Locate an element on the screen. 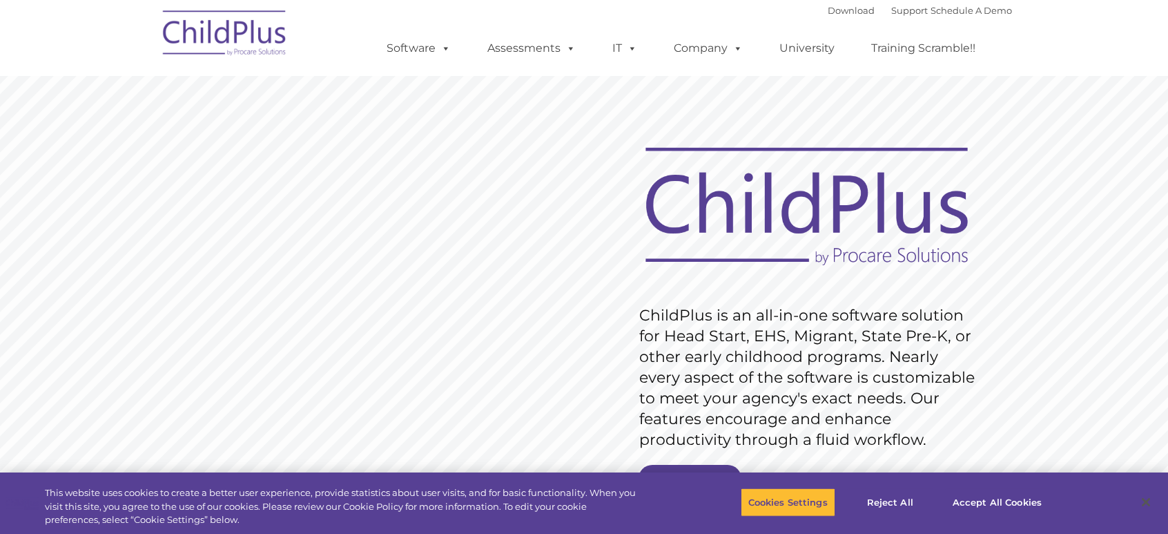  div: This website uses cookies to create a better user experience, provide statistics about user visit... is located at coordinates (344, 506).